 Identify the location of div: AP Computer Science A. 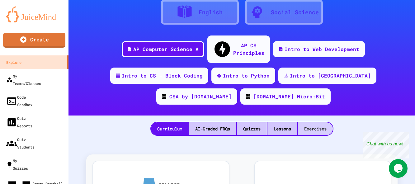
(166, 49).